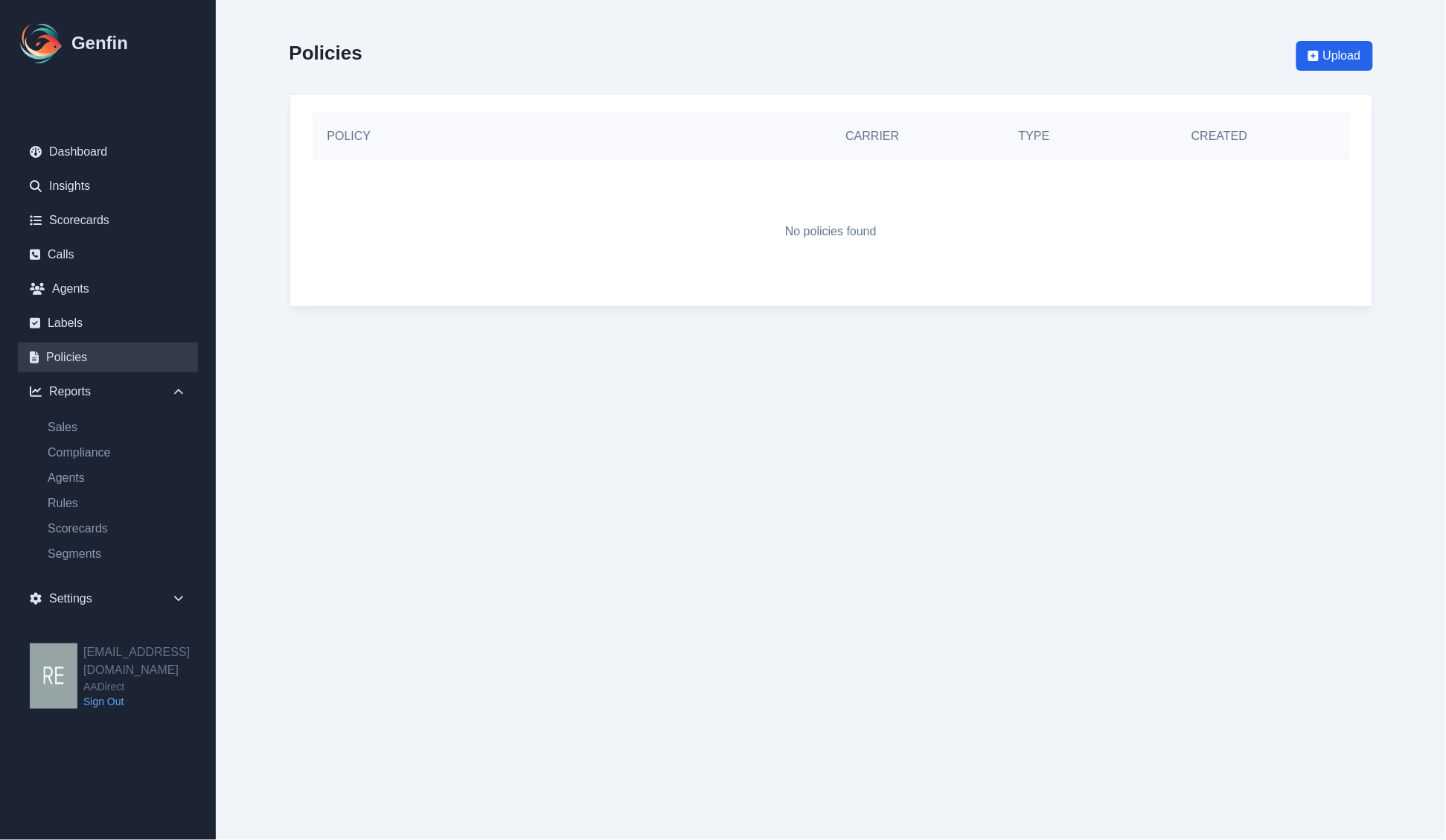 Image resolution: width=1446 pixels, height=840 pixels. What do you see at coordinates (150, 686) in the screenshot?
I see `span: AADirect` at bounding box center [150, 686].